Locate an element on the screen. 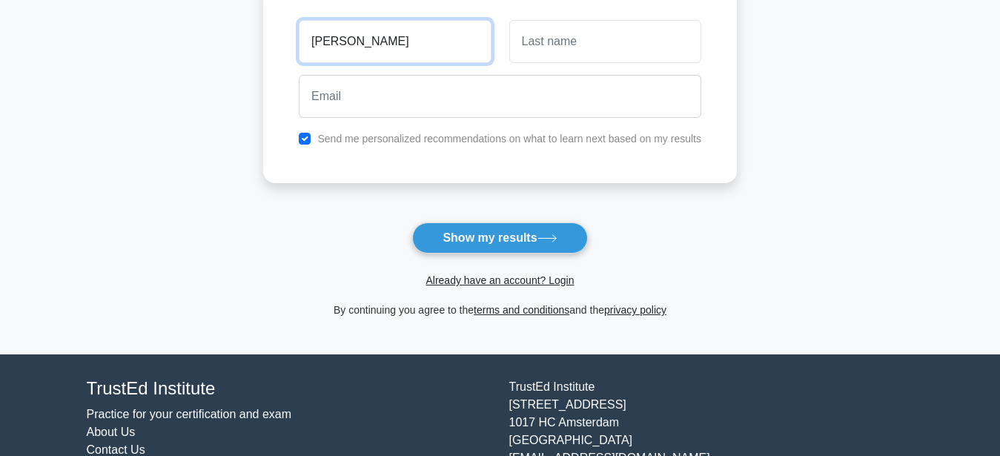 The width and height of the screenshot is (1000, 456). a: Contact Us is located at coordinates (116, 449).